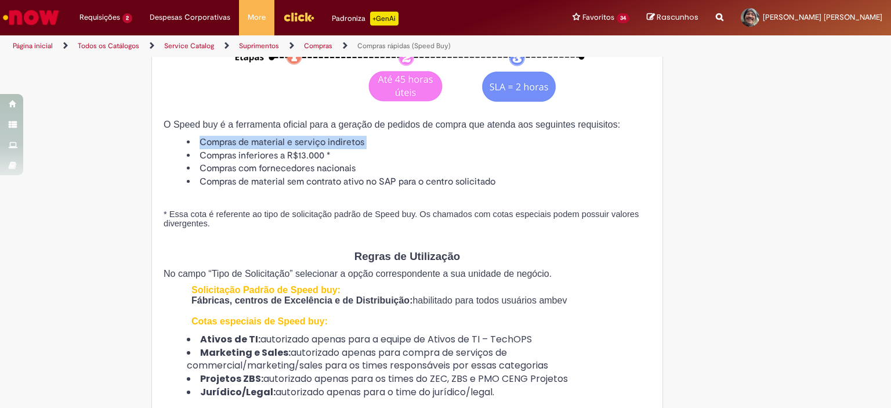 This screenshot has width=891, height=408. What do you see at coordinates (127, 18) in the screenshot?
I see `span: 2` at bounding box center [127, 18].